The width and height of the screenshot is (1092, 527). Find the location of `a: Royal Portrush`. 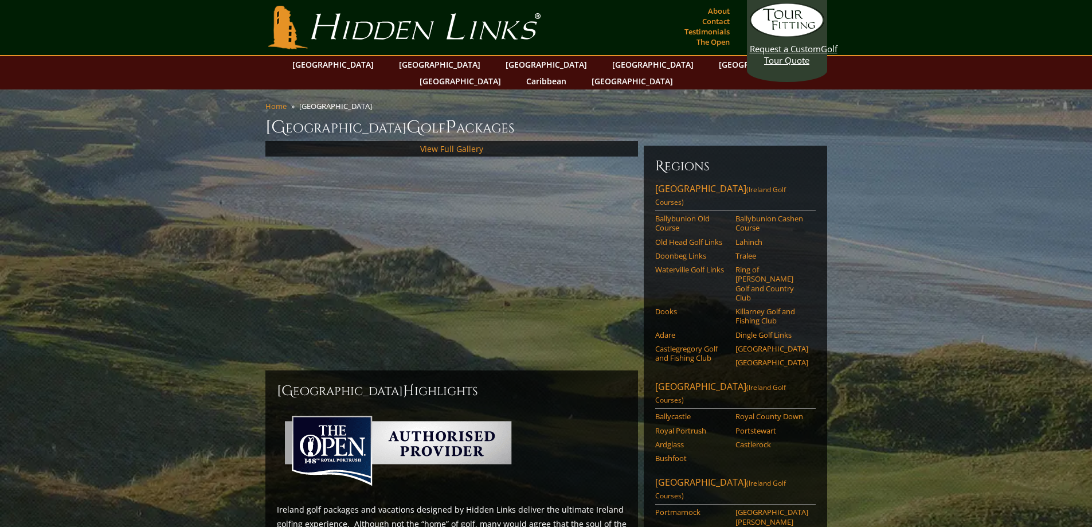

a: Royal Portrush is located at coordinates (692, 431).